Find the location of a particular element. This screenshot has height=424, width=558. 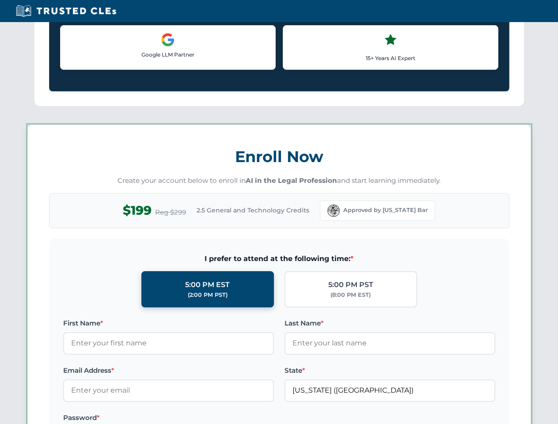

span: I prefer to attend at the following time: is located at coordinates (279, 259).